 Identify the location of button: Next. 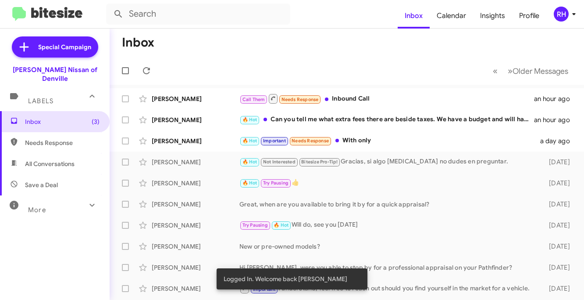
(538, 71).